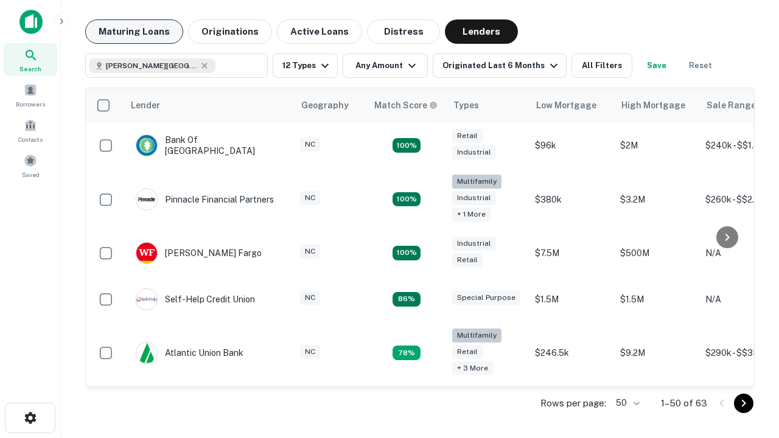 This screenshot has height=438, width=779. What do you see at coordinates (499, 66) in the screenshot?
I see `button: Originated Last 6 Months` at bounding box center [499, 66].